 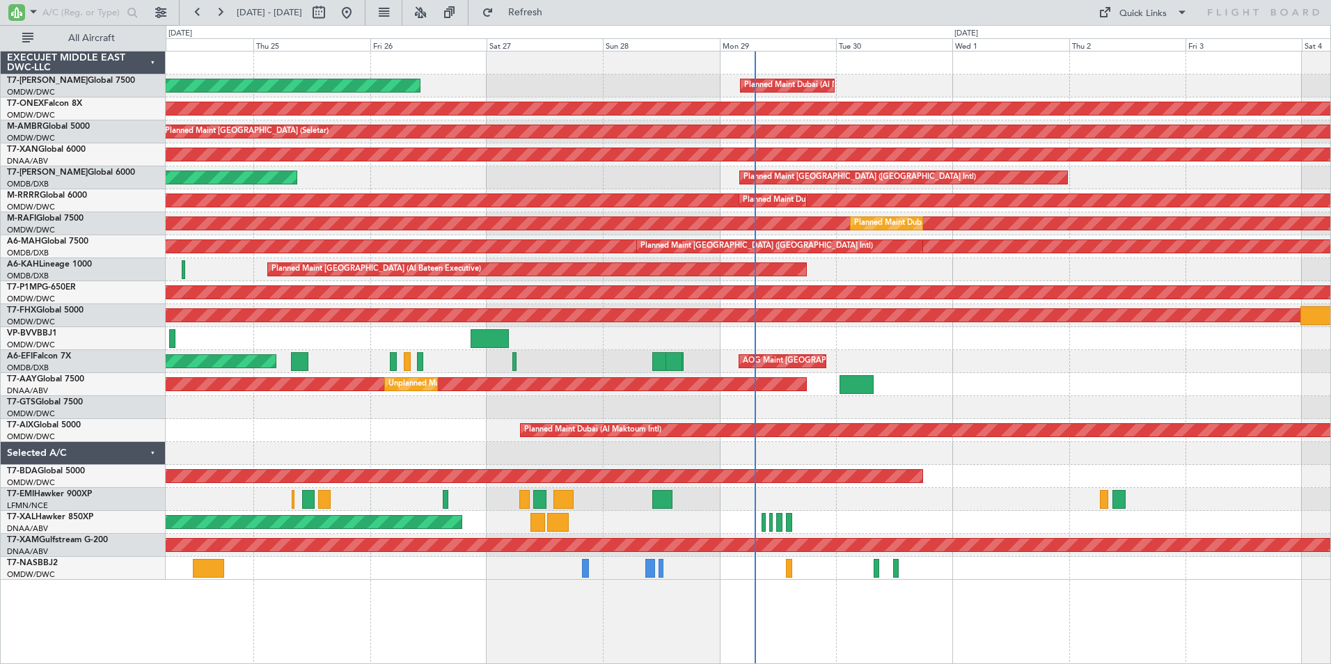 What do you see at coordinates (46, 471) in the screenshot?
I see `a: T7-BDAGlobal 5000` at bounding box center [46, 471].